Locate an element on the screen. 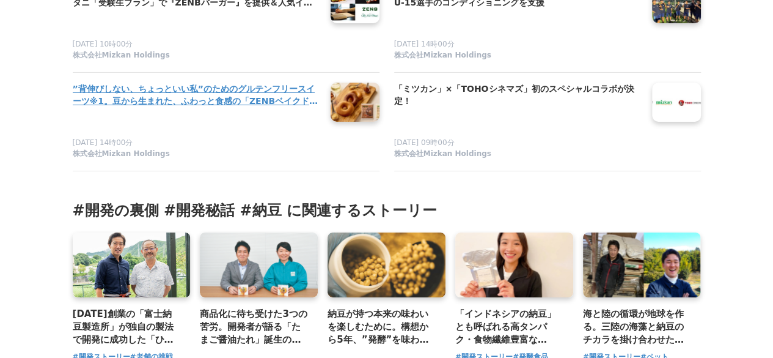 The width and height of the screenshot is (773, 358). h3: #開発の裏側 #開発秘話 #納豆 に関連するストーリー is located at coordinates (387, 210).